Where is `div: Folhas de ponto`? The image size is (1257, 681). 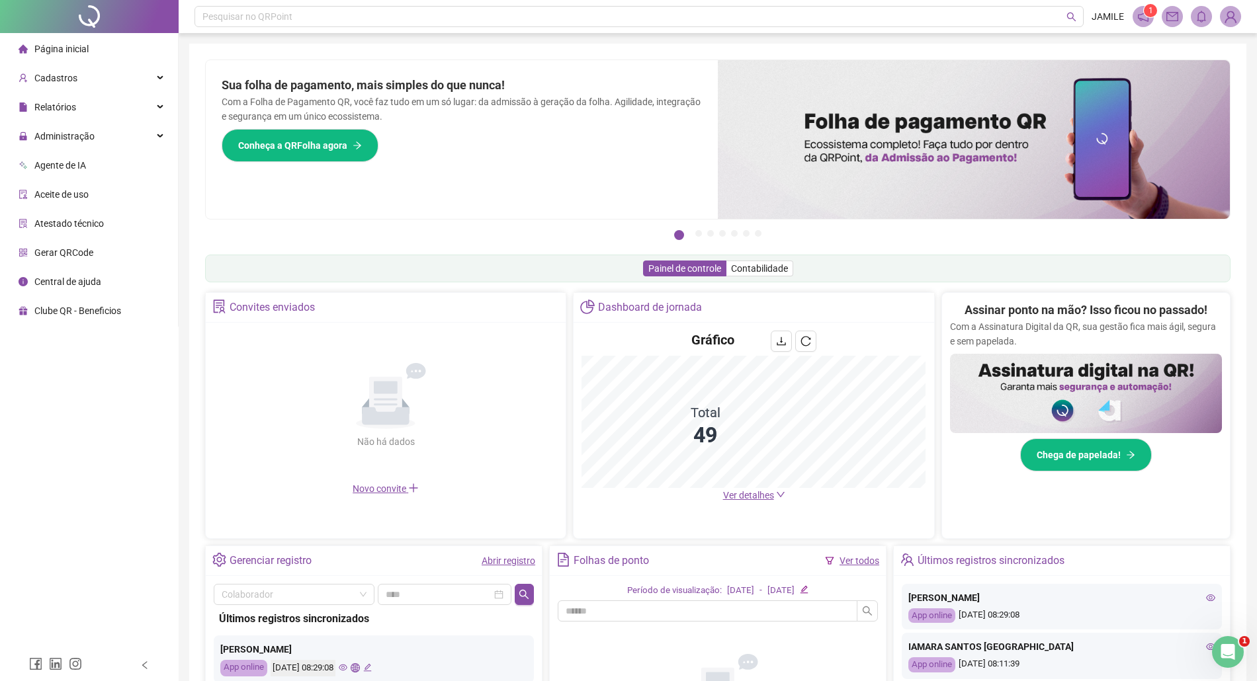 div: Folhas de ponto is located at coordinates (611, 561).